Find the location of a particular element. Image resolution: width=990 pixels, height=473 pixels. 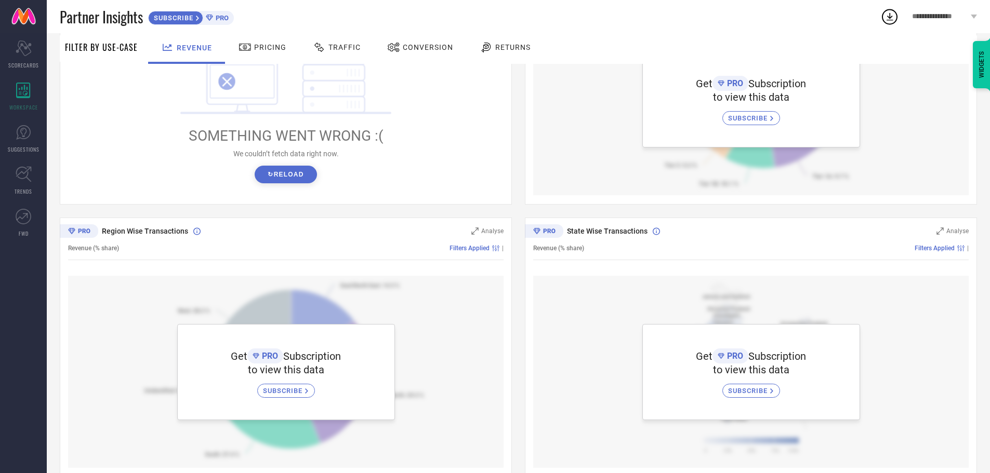

span: TRENDS is located at coordinates (23, 191).